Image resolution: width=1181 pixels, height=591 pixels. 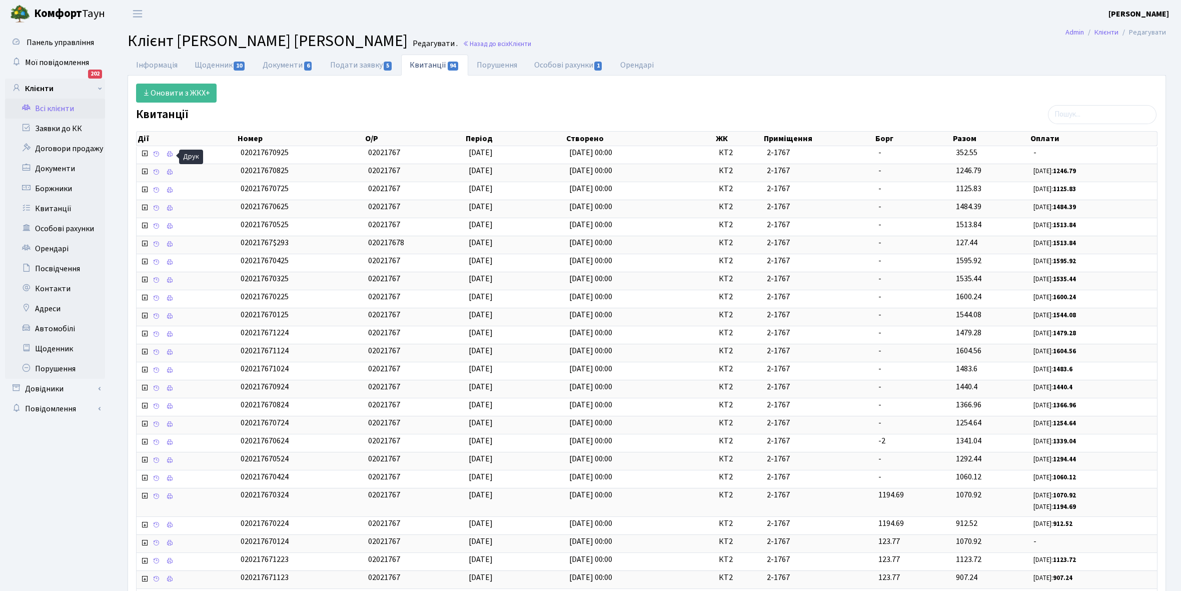 What do you see at coordinates (497, 44) in the screenshot?
I see `a: Назад до всіхКлієнти` at bounding box center [497, 44].